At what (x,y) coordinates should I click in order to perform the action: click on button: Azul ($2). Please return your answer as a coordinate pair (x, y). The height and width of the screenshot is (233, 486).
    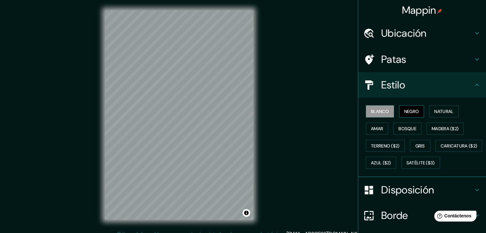
    Looking at the image, I should click on (381, 163).